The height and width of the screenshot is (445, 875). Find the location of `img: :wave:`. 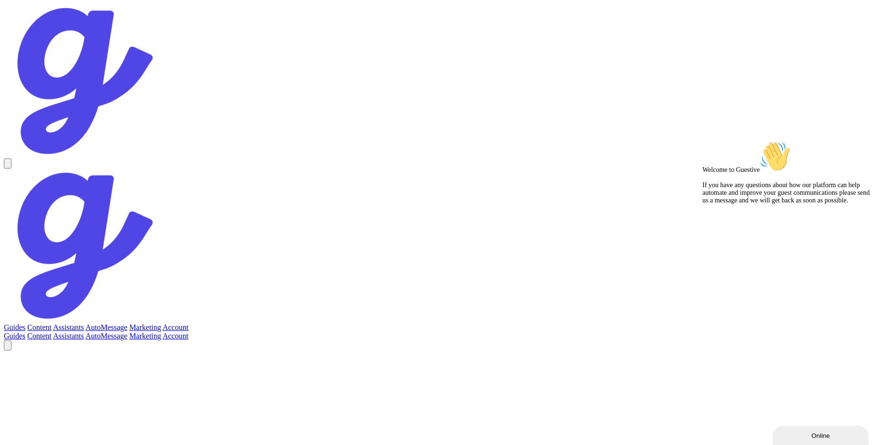

img: :wave: is located at coordinates (76, 19).